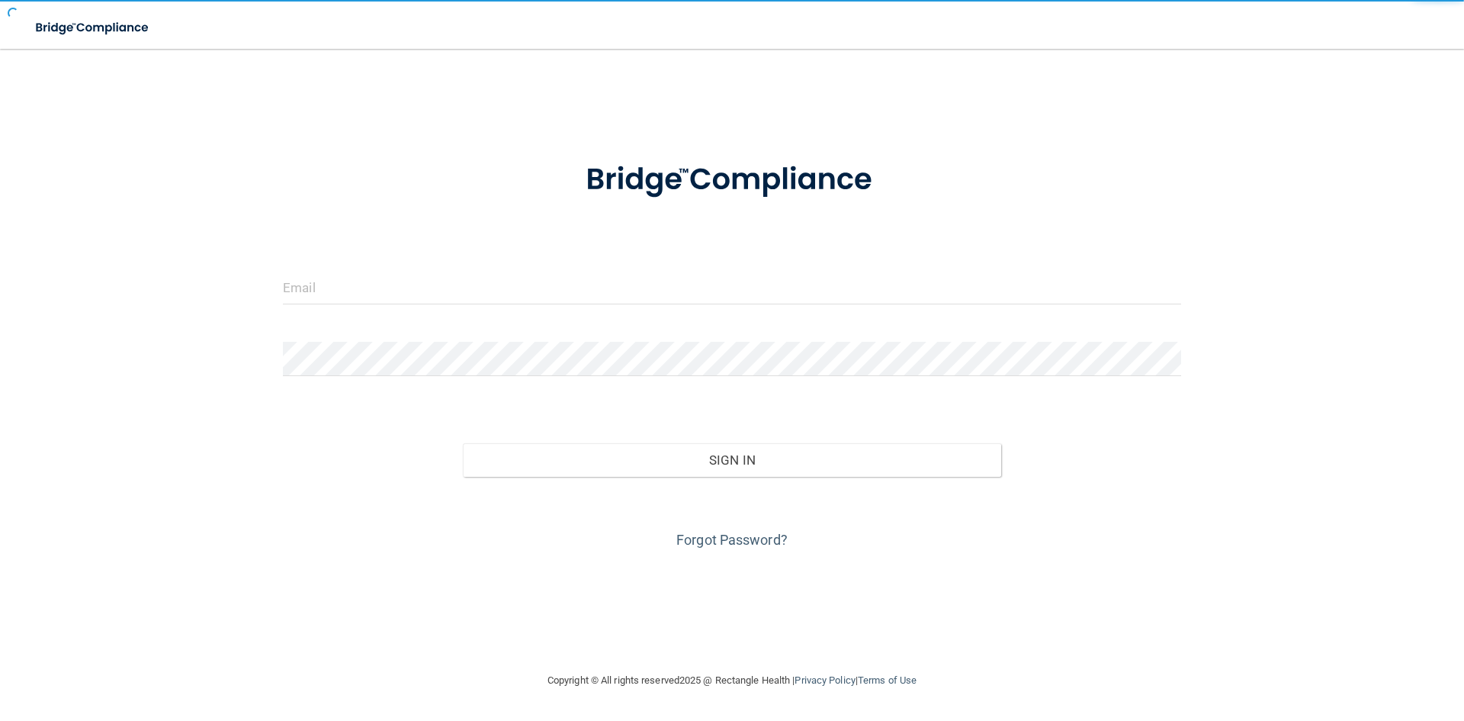 This screenshot has width=1464, height=721. What do you see at coordinates (887, 679) in the screenshot?
I see `a: Terms of Use` at bounding box center [887, 679].